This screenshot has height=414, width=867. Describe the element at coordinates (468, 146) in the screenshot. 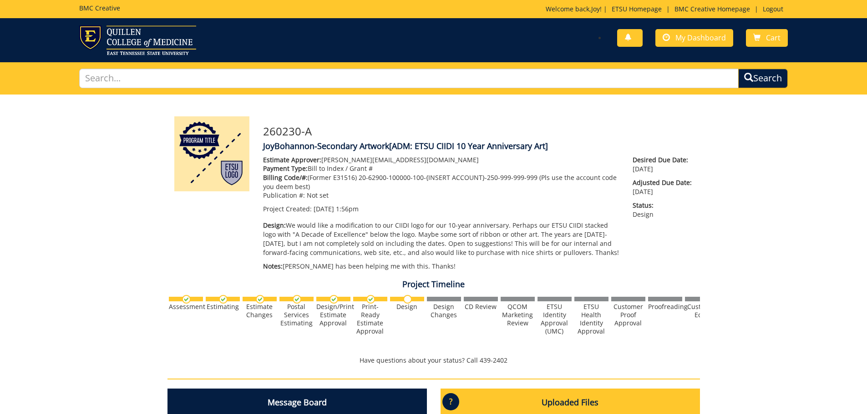

I see `span: [ADM: ETSU CIIDI 10 Year Anniversary Art]` at that location.